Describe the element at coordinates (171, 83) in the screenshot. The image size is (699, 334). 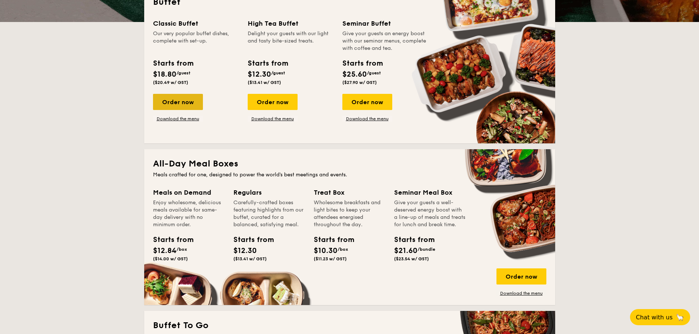
I see `span: ($20.49 w/ GST)` at that location.